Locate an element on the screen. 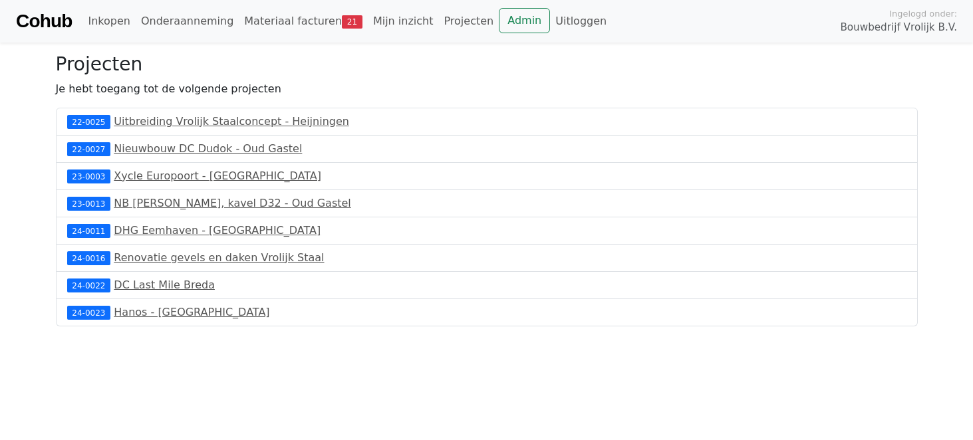 The image size is (973, 440). div: 22-0027 is located at coordinates (89, 149).